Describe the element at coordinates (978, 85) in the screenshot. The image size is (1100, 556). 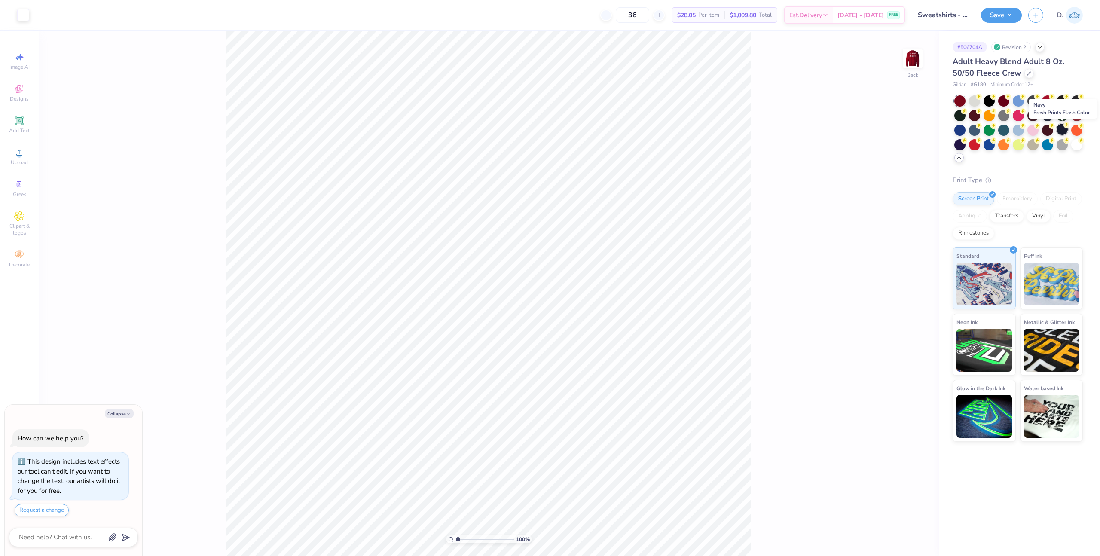
I see `span: # G180` at that location.